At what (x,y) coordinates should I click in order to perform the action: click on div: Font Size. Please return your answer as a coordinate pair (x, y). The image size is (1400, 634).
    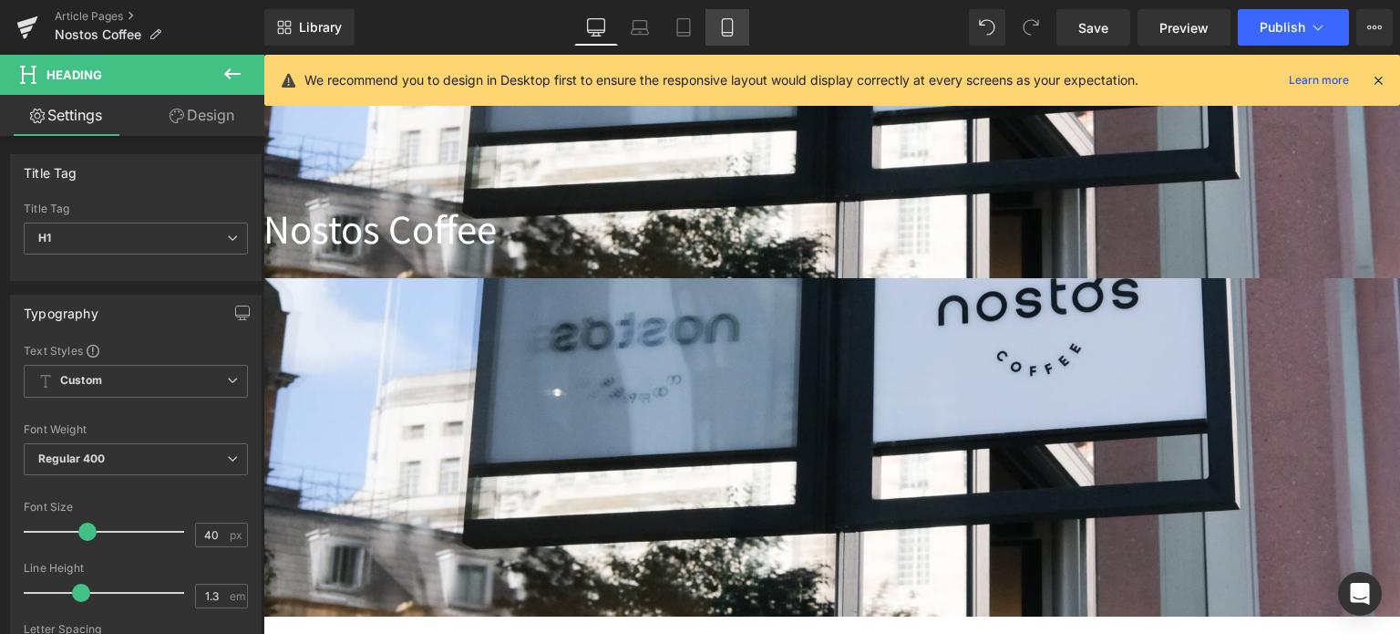
    Looking at the image, I should click on (136, 507).